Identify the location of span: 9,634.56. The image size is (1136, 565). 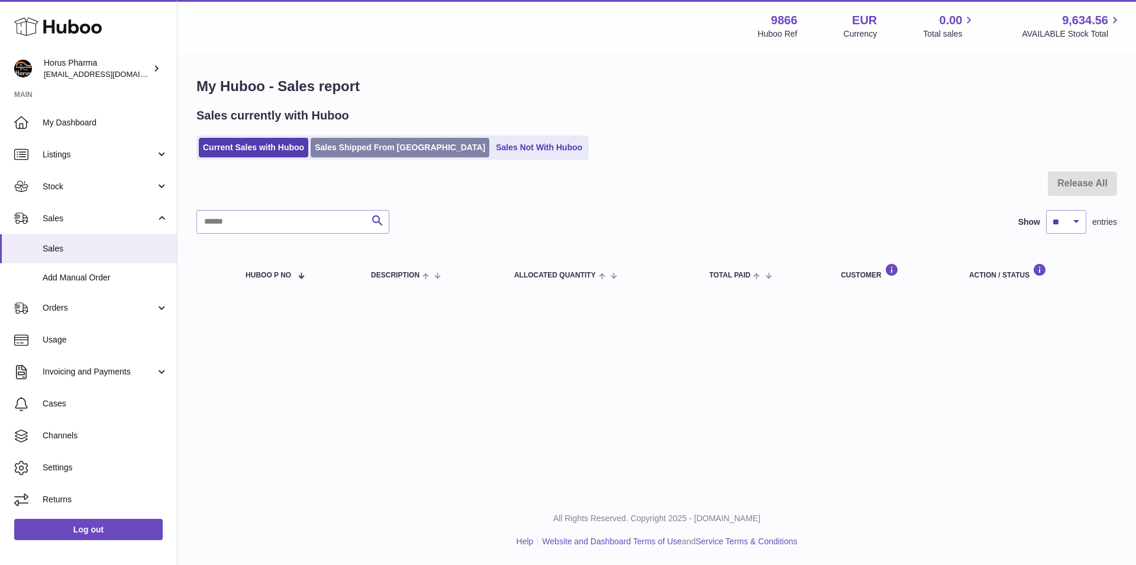
(1085, 20).